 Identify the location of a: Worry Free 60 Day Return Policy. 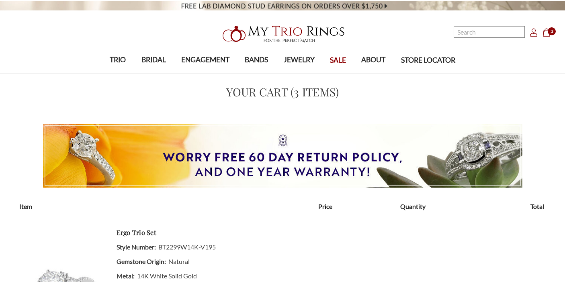
(283, 156).